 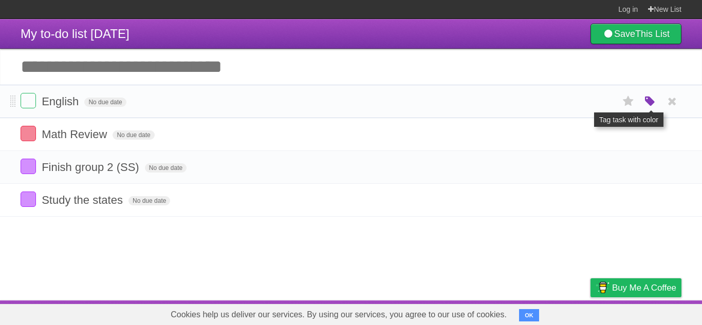 I want to click on a: Suggest a feature, so click(x=649, y=313).